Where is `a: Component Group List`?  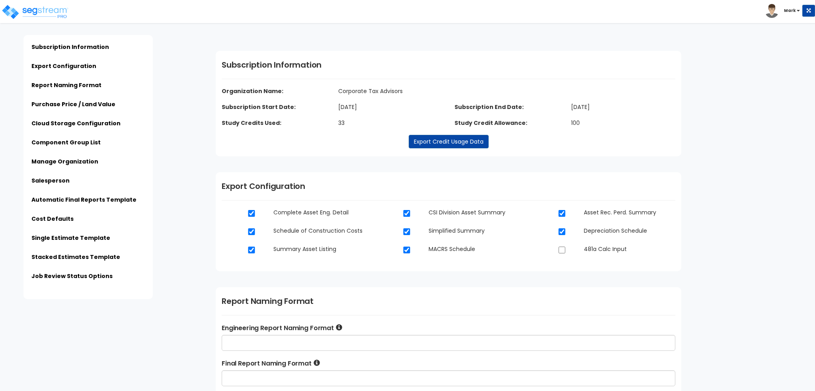
a: Component Group List is located at coordinates (66, 143).